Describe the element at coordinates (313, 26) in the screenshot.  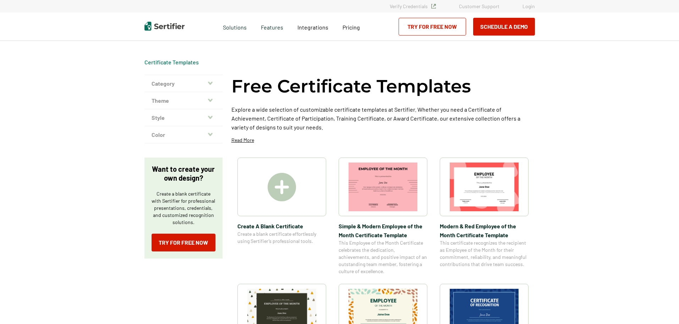
I see `a: Integrations` at that location.